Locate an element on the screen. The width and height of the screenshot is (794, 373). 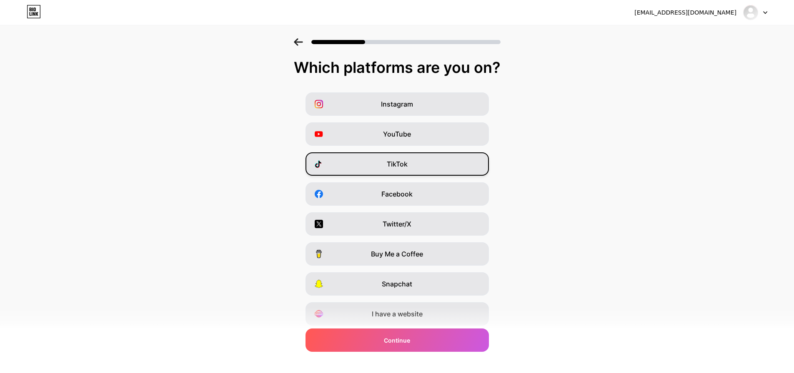
div: Which platforms are you on? is located at coordinates (397, 68).